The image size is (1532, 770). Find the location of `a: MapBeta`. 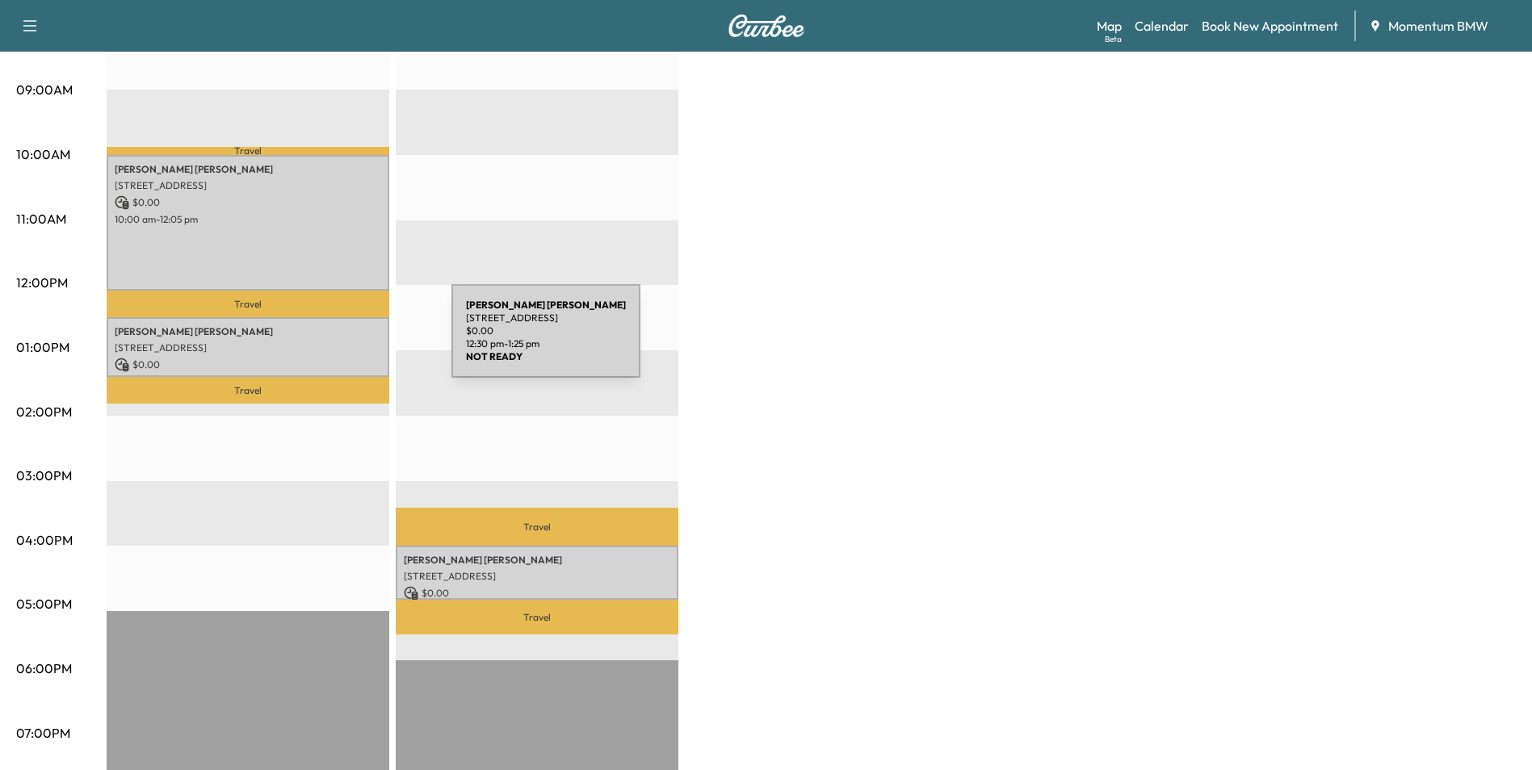

a: MapBeta is located at coordinates (1109, 26).